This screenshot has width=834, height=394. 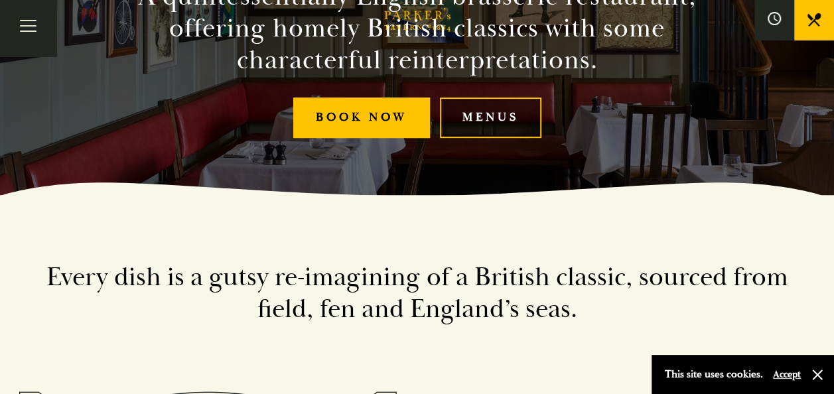 What do you see at coordinates (787, 374) in the screenshot?
I see `button: Accept` at bounding box center [787, 374].